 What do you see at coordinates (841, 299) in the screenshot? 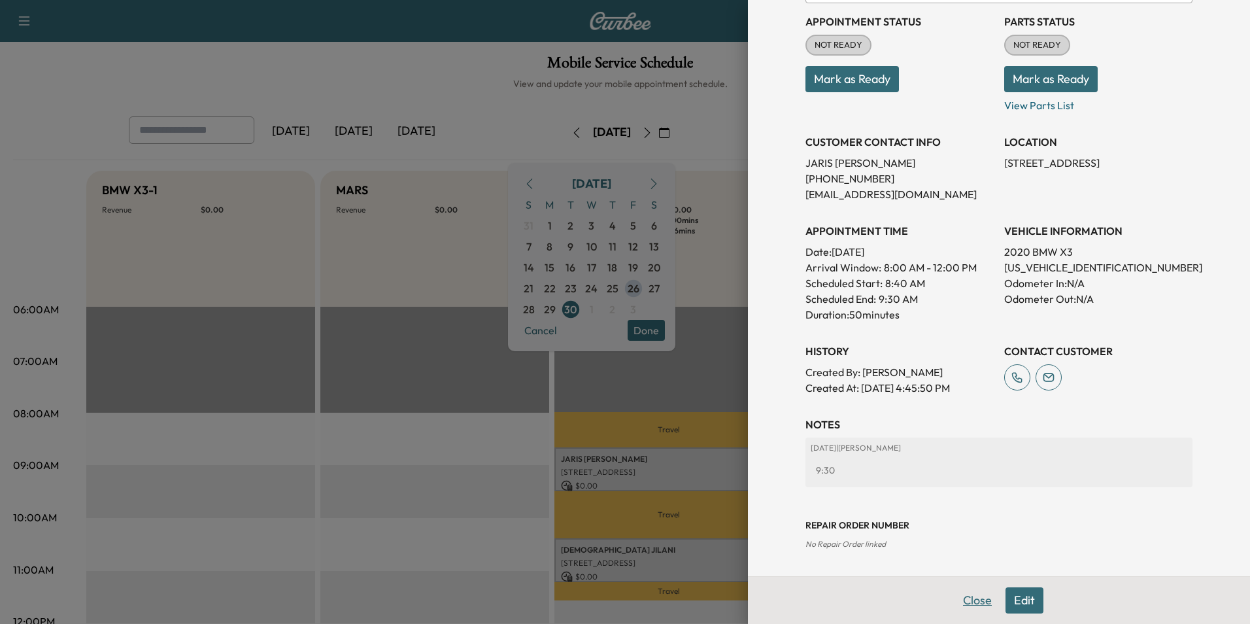
I see `p: Scheduled End:` at bounding box center [841, 299].